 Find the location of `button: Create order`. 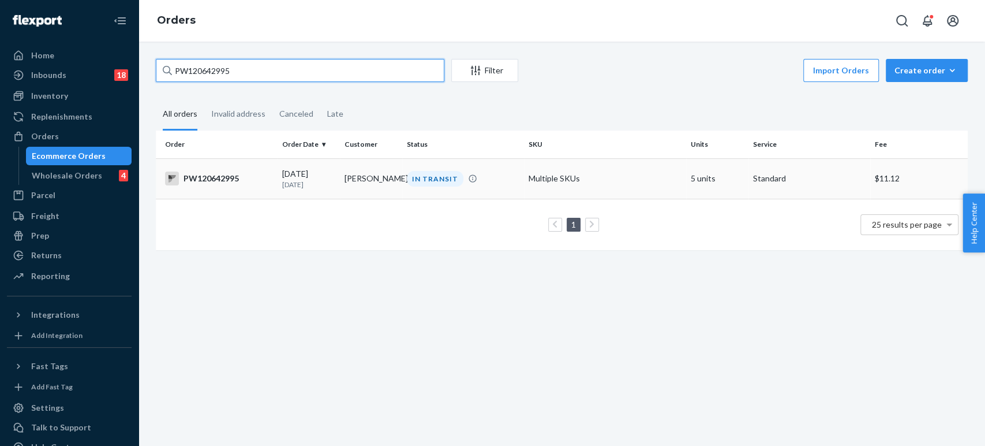

button: Create order is located at coordinates (927, 70).